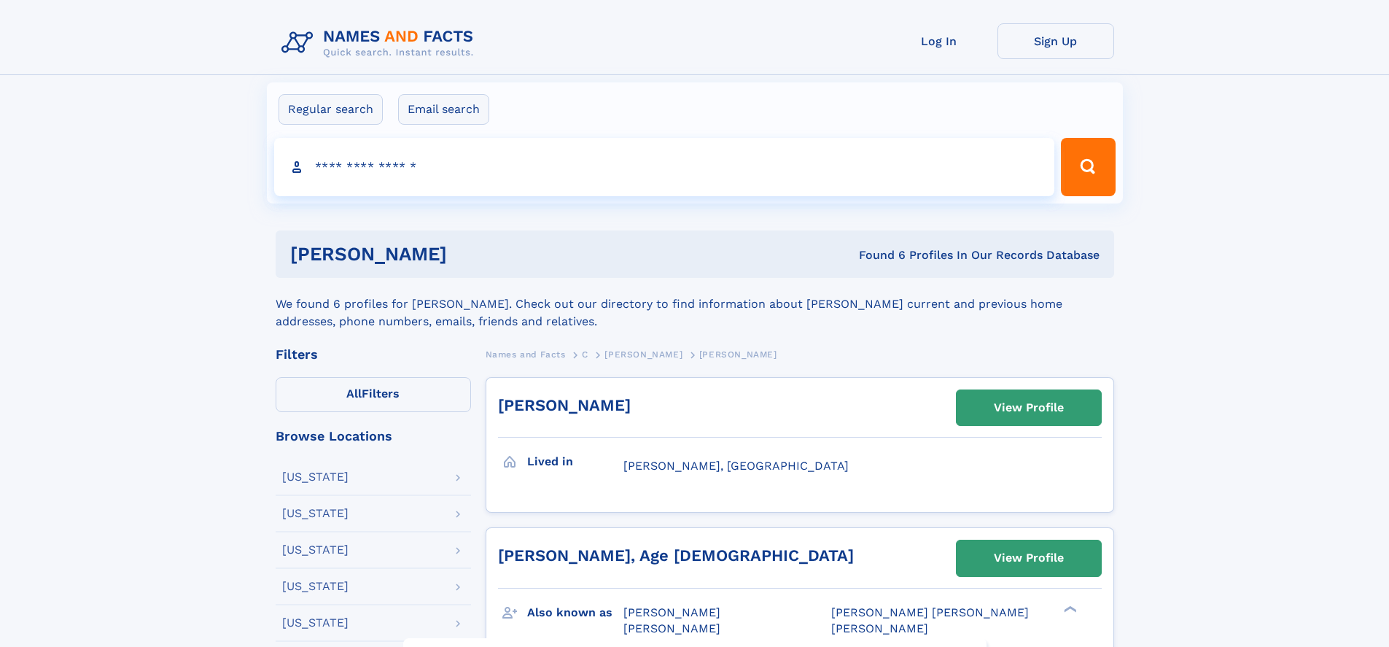 Image resolution: width=1389 pixels, height=647 pixels. What do you see at coordinates (585, 354) in the screenshot?
I see `a: C` at bounding box center [585, 354].